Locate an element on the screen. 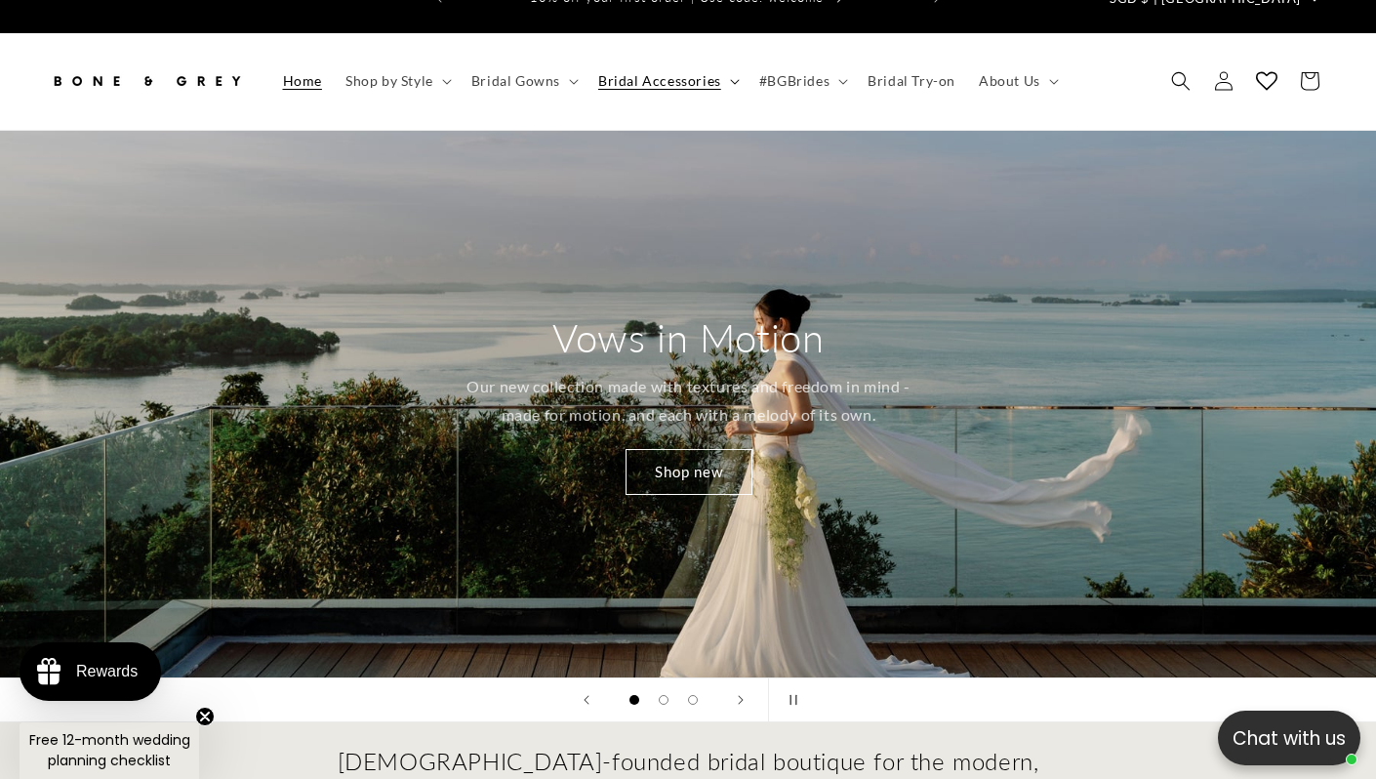 Image resolution: width=1376 pixels, height=779 pixels. span: Bridal Gowns is located at coordinates (515, 81).